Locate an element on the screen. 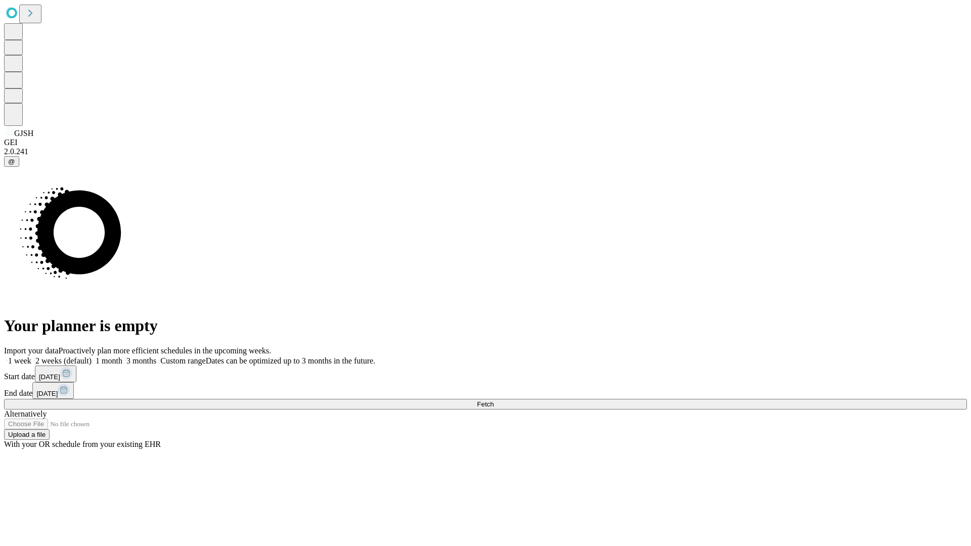  span: With your OR schedule from your existing EHR is located at coordinates (82, 444).